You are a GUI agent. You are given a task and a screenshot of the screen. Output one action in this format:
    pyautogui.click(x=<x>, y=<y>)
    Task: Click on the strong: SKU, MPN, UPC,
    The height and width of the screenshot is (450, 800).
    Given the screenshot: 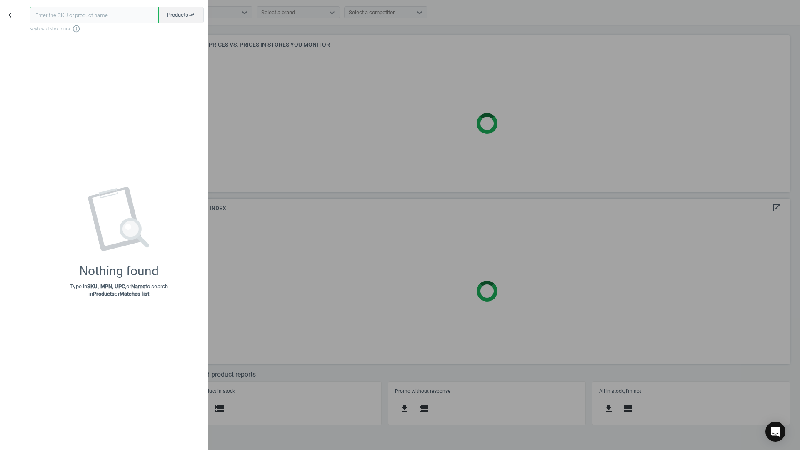 What is the action you would take?
    pyautogui.click(x=107, y=286)
    